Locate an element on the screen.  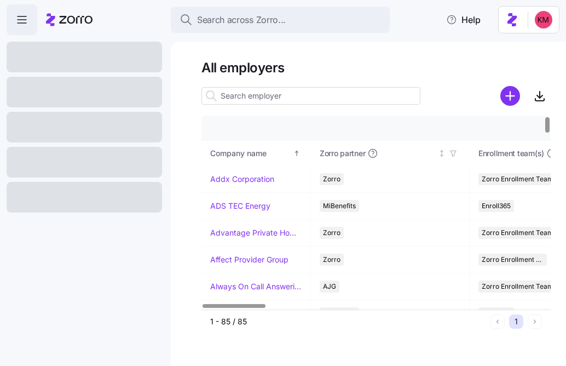
button: Previous page is located at coordinates (497, 321).